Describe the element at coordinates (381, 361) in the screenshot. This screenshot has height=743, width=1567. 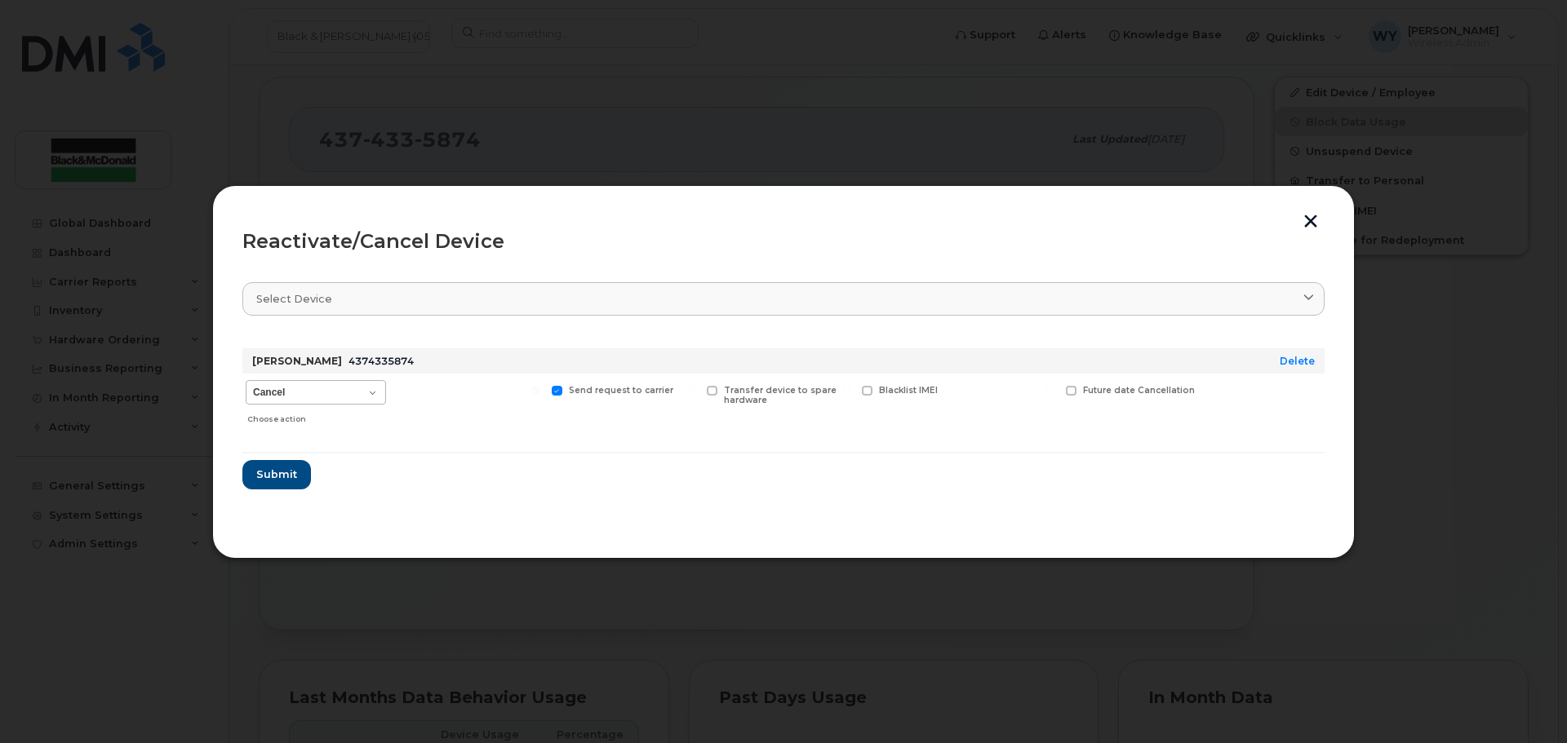
I see `span: 4374335874` at that location.